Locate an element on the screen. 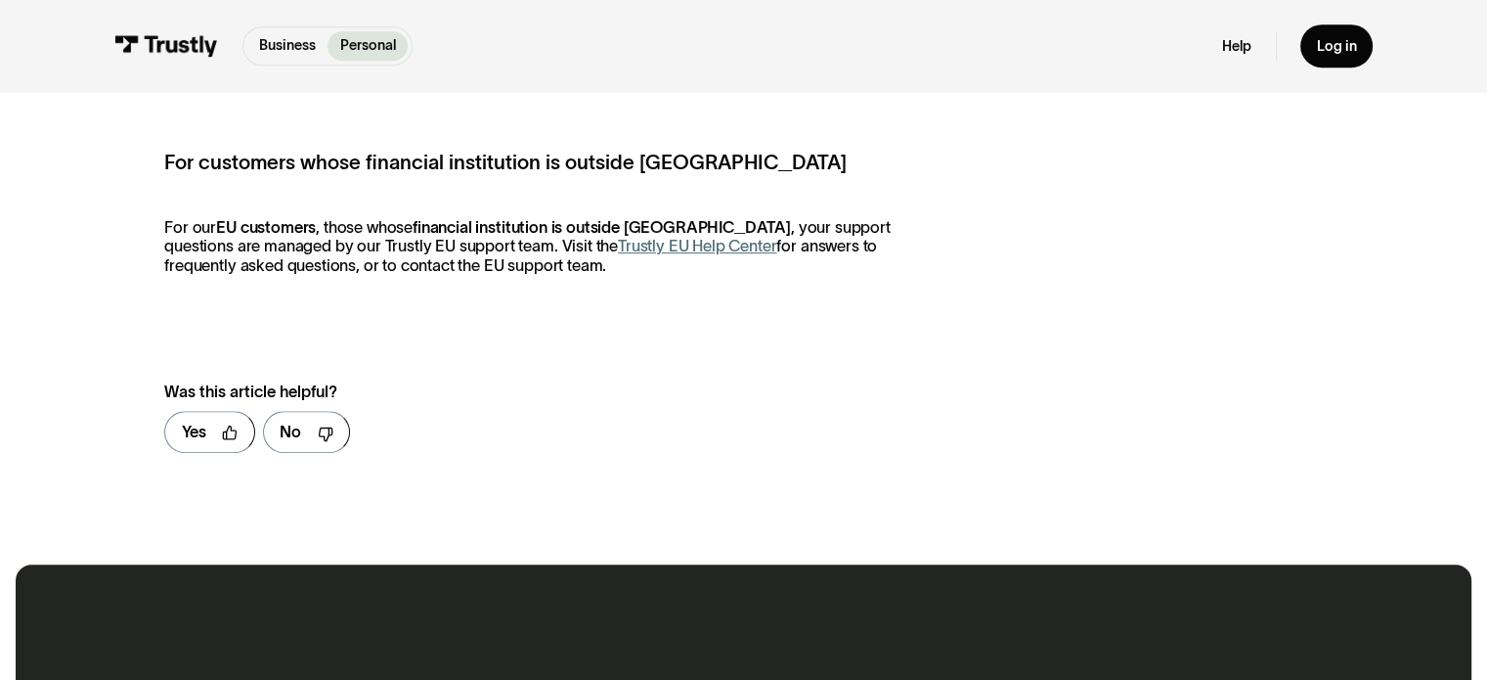  div: Yes is located at coordinates (194, 431).